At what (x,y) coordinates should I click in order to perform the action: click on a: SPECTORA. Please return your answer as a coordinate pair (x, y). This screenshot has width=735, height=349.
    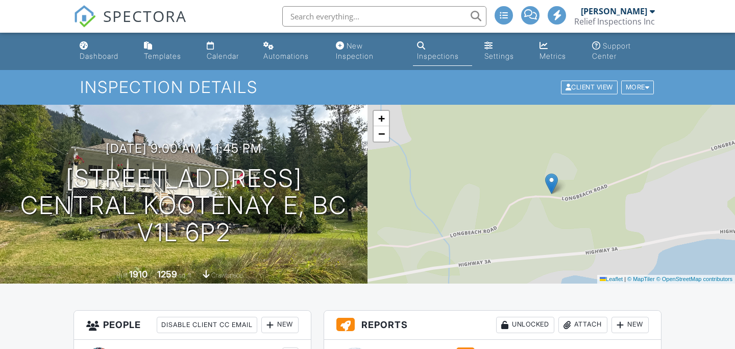
    Looking at the image, I should click on (130, 25).